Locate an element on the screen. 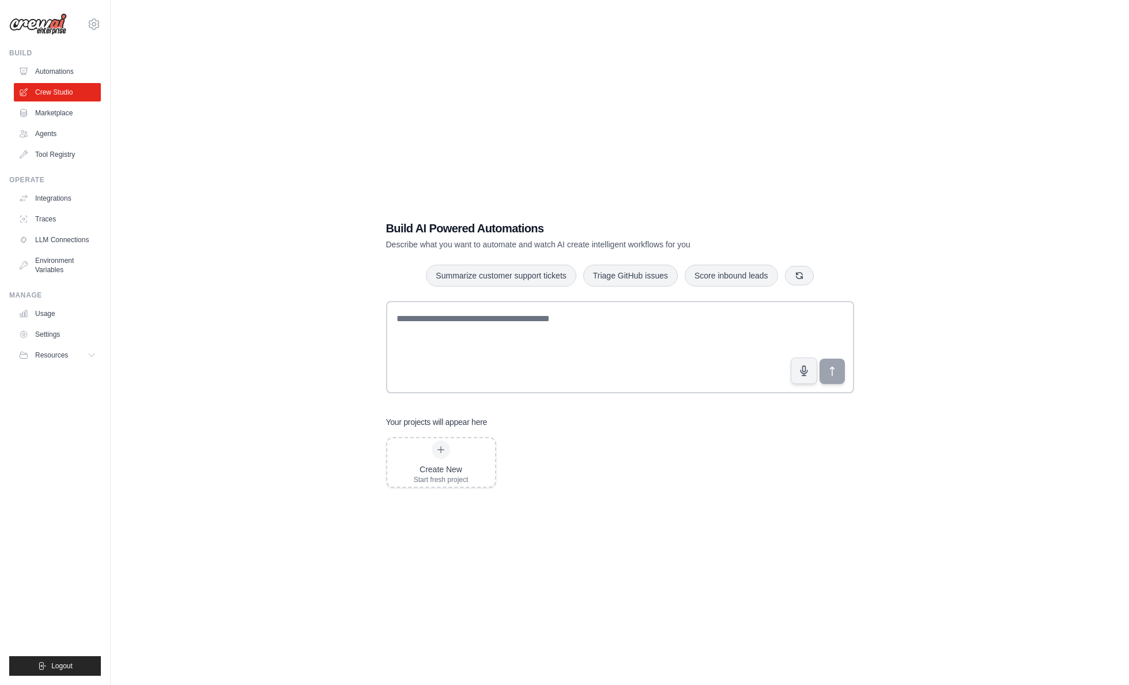 The width and height of the screenshot is (1129, 685). a: Settings is located at coordinates (57, 334).